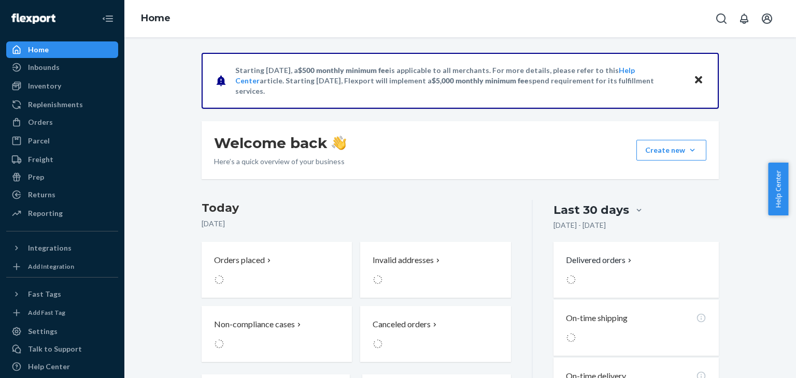 This screenshot has width=796, height=378. Describe the element at coordinates (435, 334) in the screenshot. I see `button: Canceled orders` at that location.